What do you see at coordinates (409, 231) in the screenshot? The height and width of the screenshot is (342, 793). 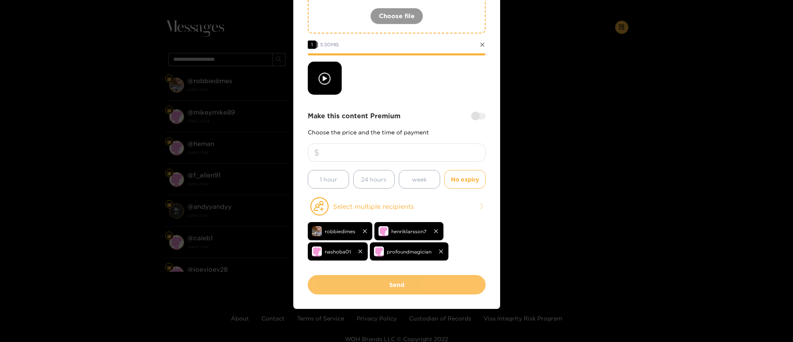 I see `span: henriklarsson7` at bounding box center [409, 231].